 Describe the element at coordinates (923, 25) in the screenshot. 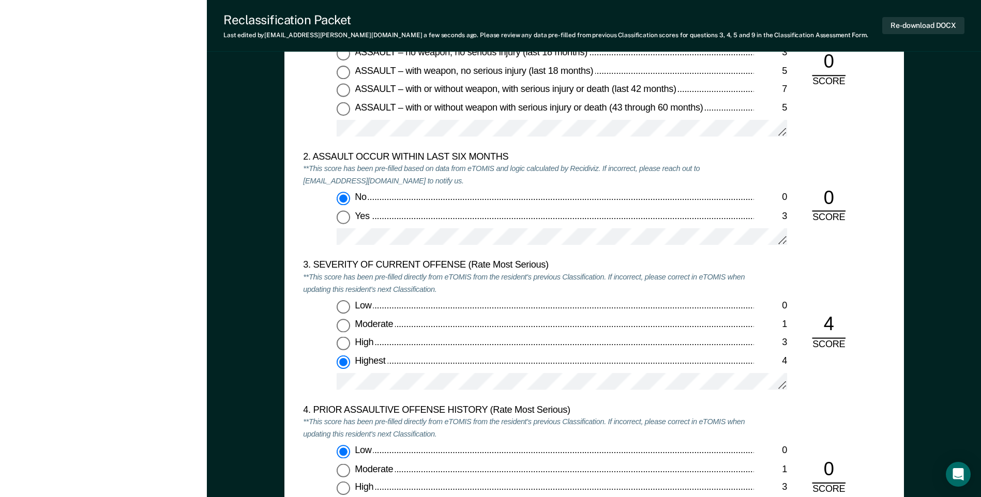

I see `button: Re-download DOCX` at that location.